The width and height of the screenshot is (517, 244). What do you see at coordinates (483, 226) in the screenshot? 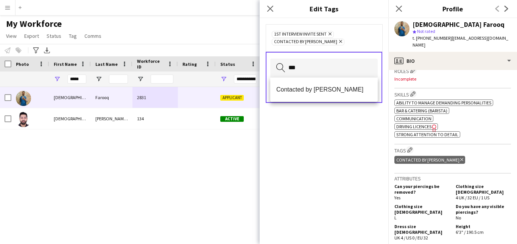
I see `h5: Height` at bounding box center [483, 226].